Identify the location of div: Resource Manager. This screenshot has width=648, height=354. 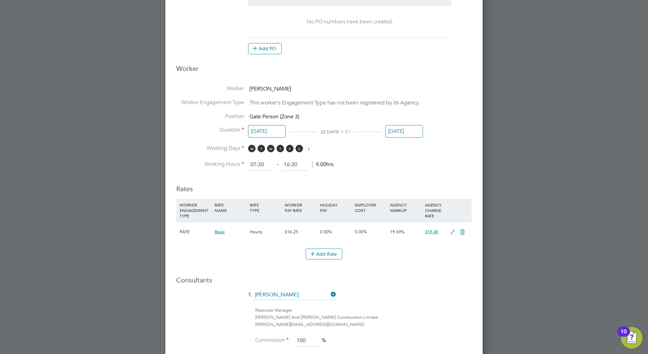
(364, 310).